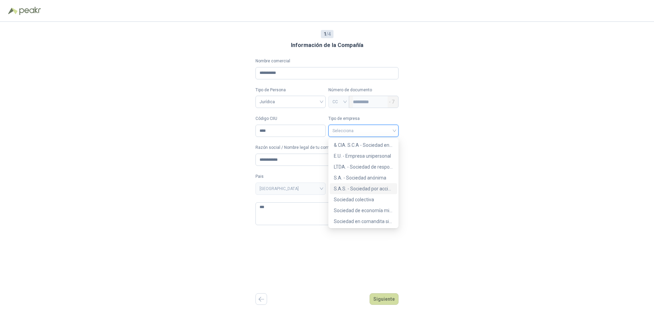  Describe the element at coordinates (363, 189) in the screenshot. I see `div: S.A.S. - Sociedad por acciones simplificada` at that location.